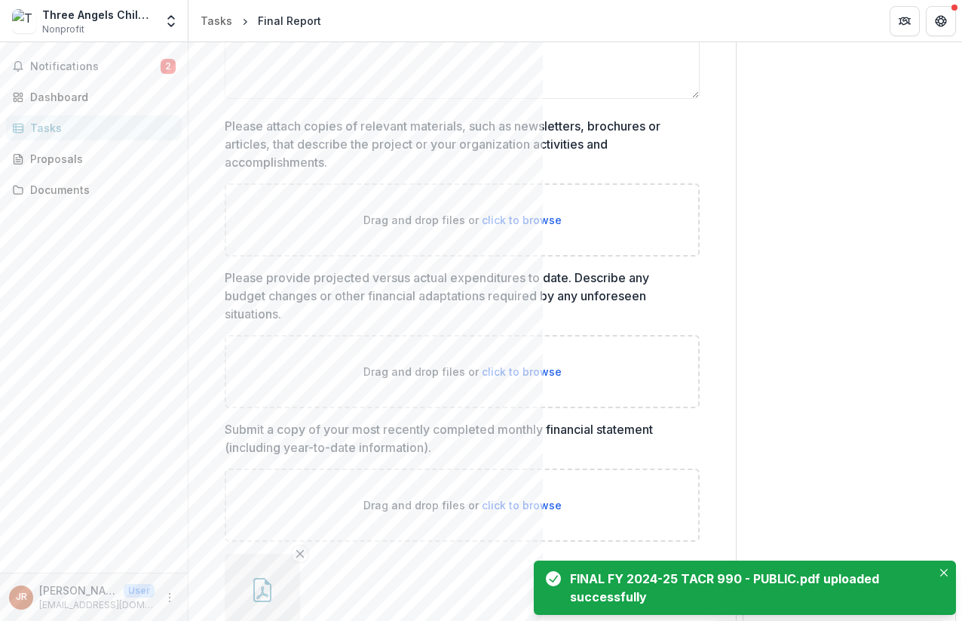 Image resolution: width=962 pixels, height=621 pixels. I want to click on div: Final Report, so click(290, 20).